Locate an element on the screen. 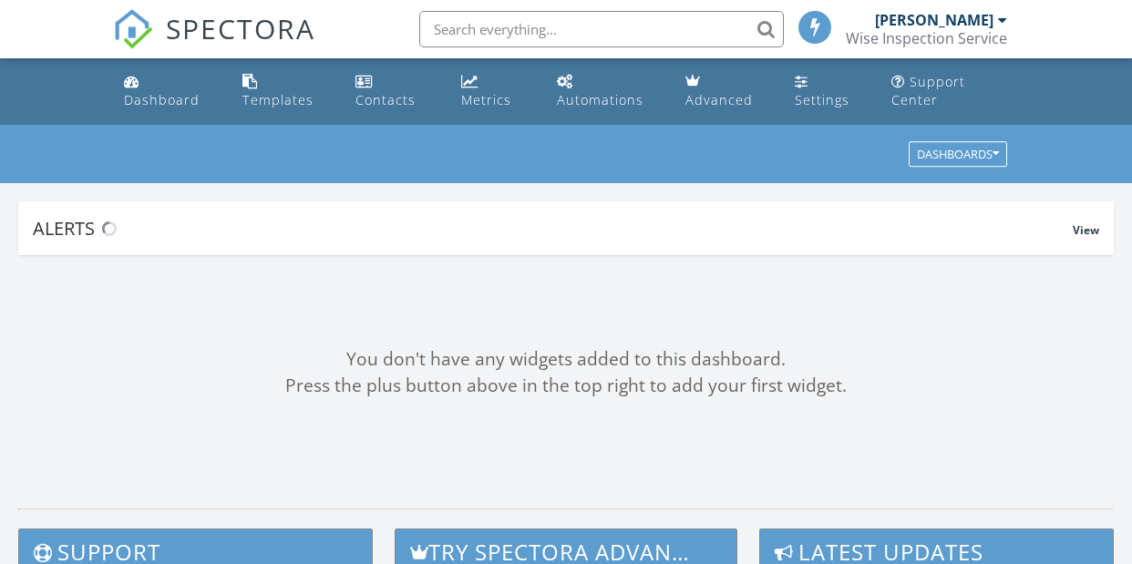  a: Advanced is located at coordinates (725, 91).